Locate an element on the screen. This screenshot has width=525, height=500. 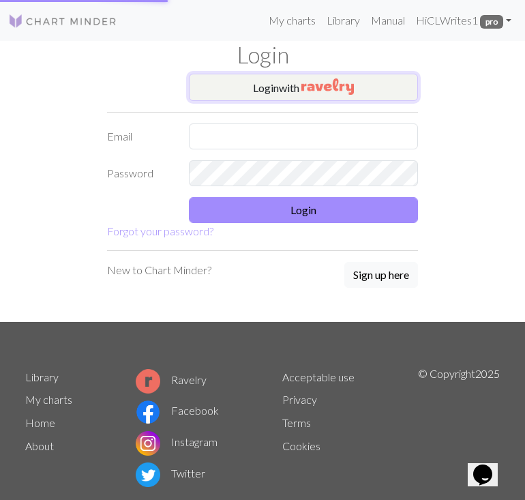
button: Loginwith is located at coordinates (303, 87).